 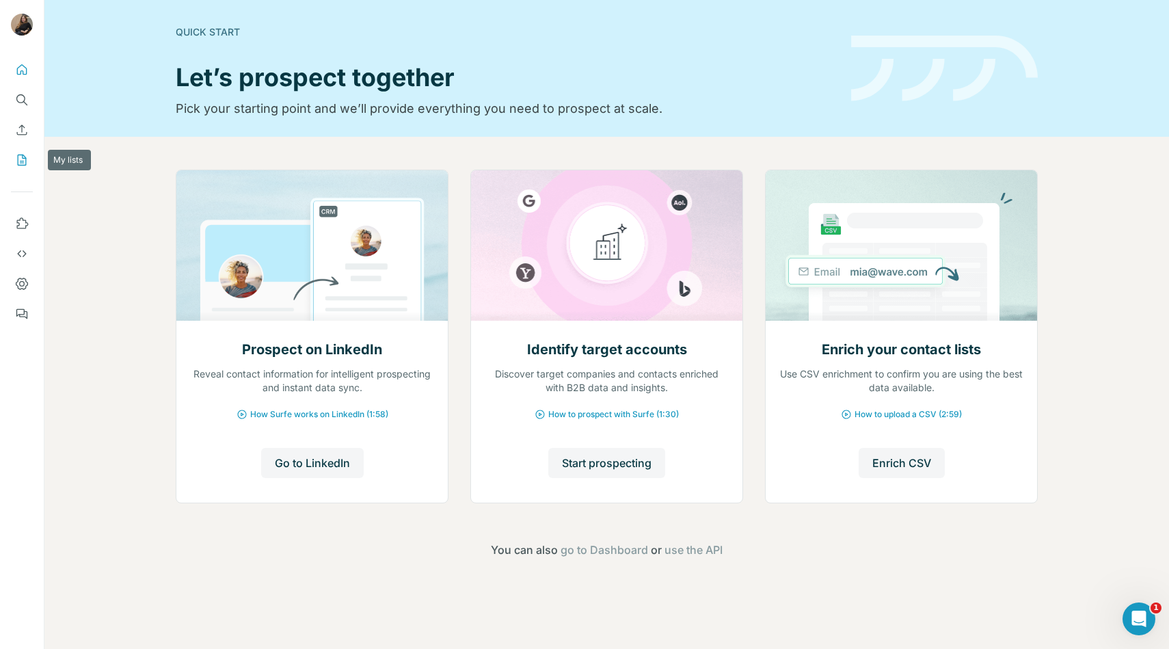 What do you see at coordinates (22, 100) in the screenshot?
I see `button: Search` at bounding box center [22, 100].